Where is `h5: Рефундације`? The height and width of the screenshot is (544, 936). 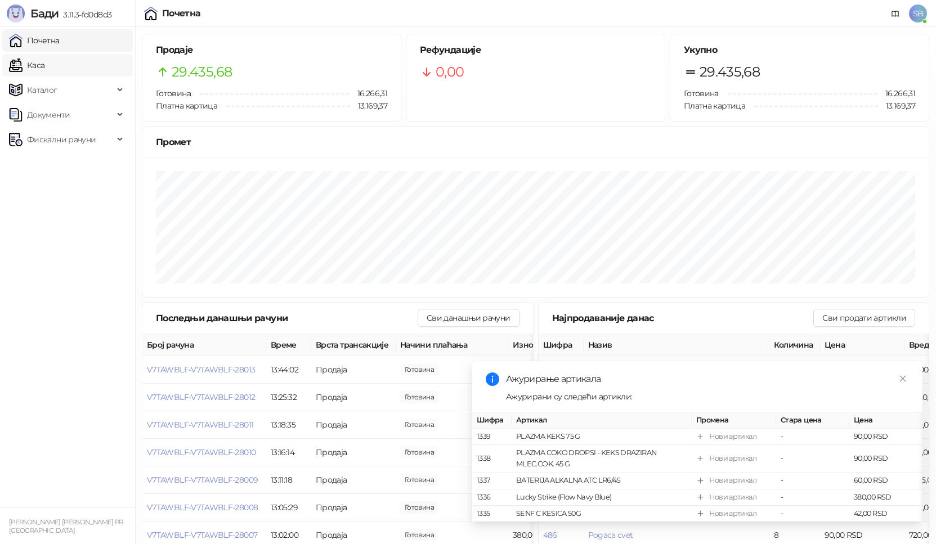 h5: Рефундације is located at coordinates (535, 50).